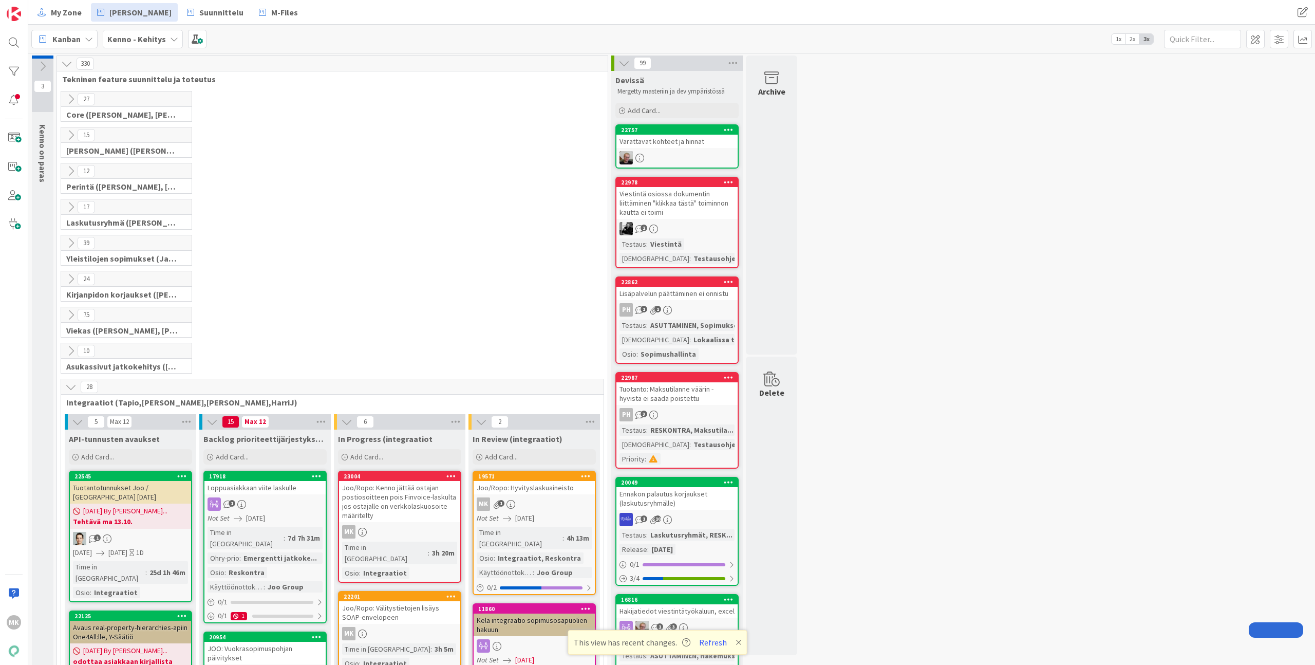 The width and height of the screenshot is (1315, 665). What do you see at coordinates (267, 637) in the screenshot?
I see `div: 20954` at bounding box center [267, 637].